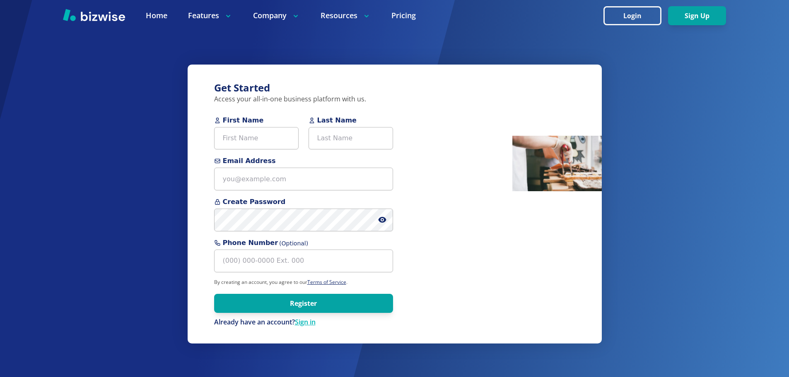 This screenshot has width=789, height=377. Describe the element at coordinates (304, 202) in the screenshot. I see `span: Create Password` at that location.